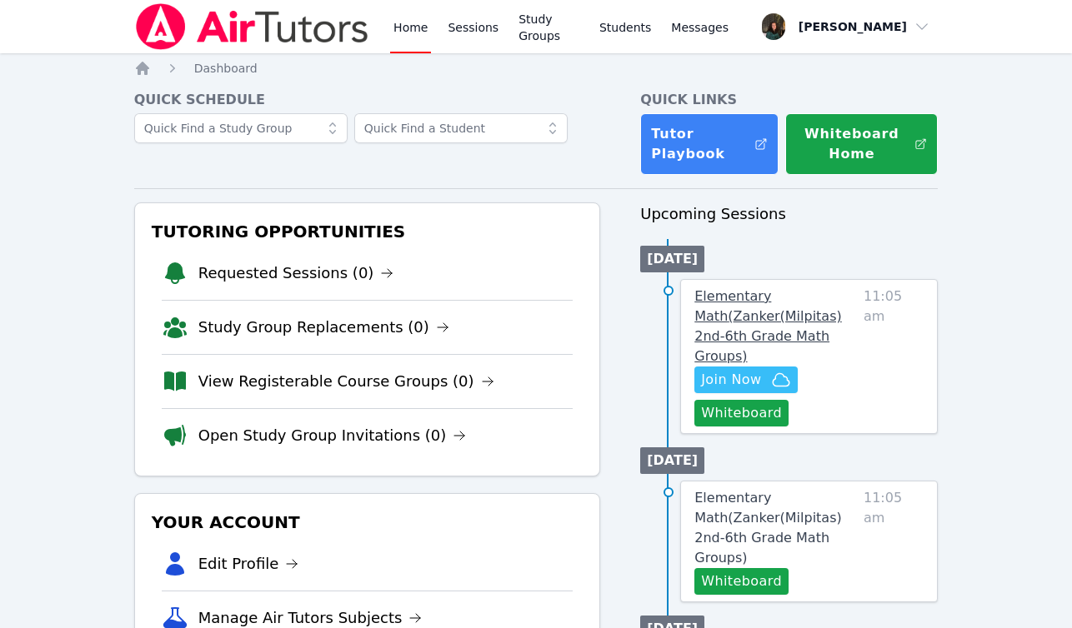 The height and width of the screenshot is (628, 1072). Describe the element at coordinates (226, 68) in the screenshot. I see `span: Dashboard` at that location.